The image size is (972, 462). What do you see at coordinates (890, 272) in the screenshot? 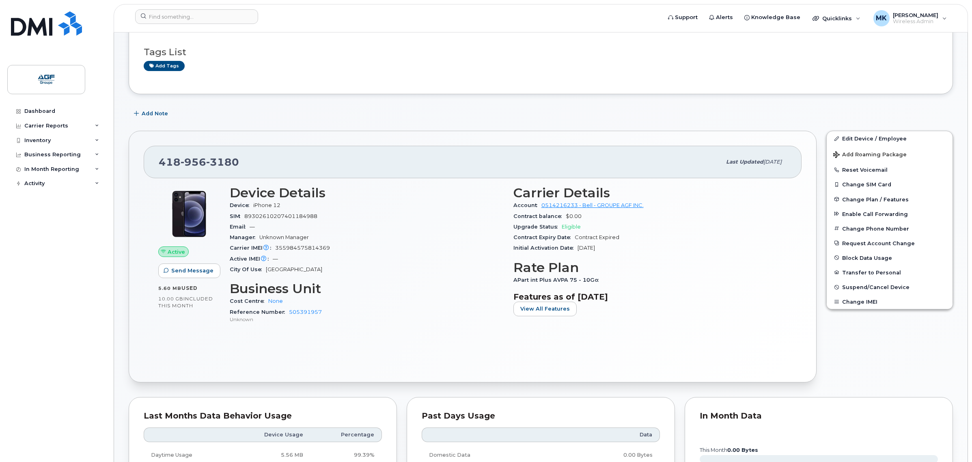
I see `button: Transfer to Personal` at bounding box center [890, 272].